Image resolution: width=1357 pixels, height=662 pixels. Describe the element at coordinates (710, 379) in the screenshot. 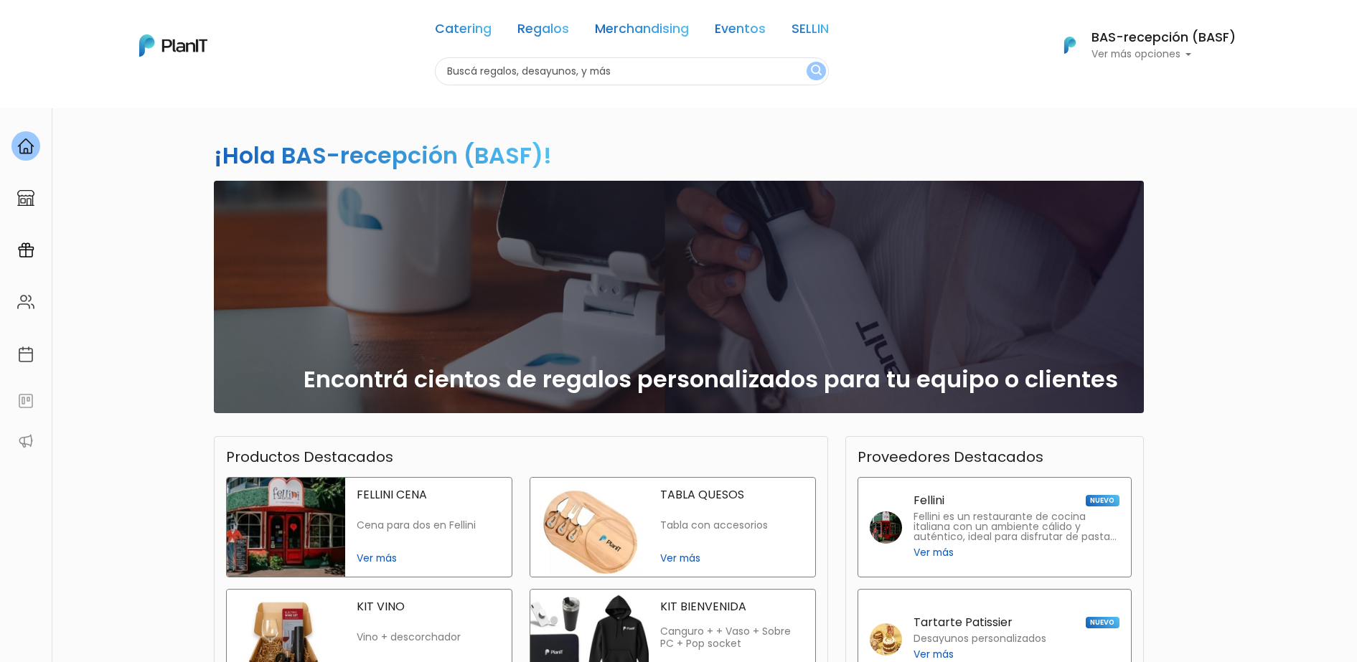

I see `h2: Encontrá cientos de regalos personalizados para tu equipo o clientes` at that location.